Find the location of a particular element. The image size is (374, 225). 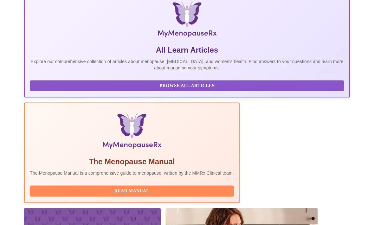

p: The Menopause Manual is a comprehensive guide to menopause, written by the MMRx Clinical team. is located at coordinates (132, 173).